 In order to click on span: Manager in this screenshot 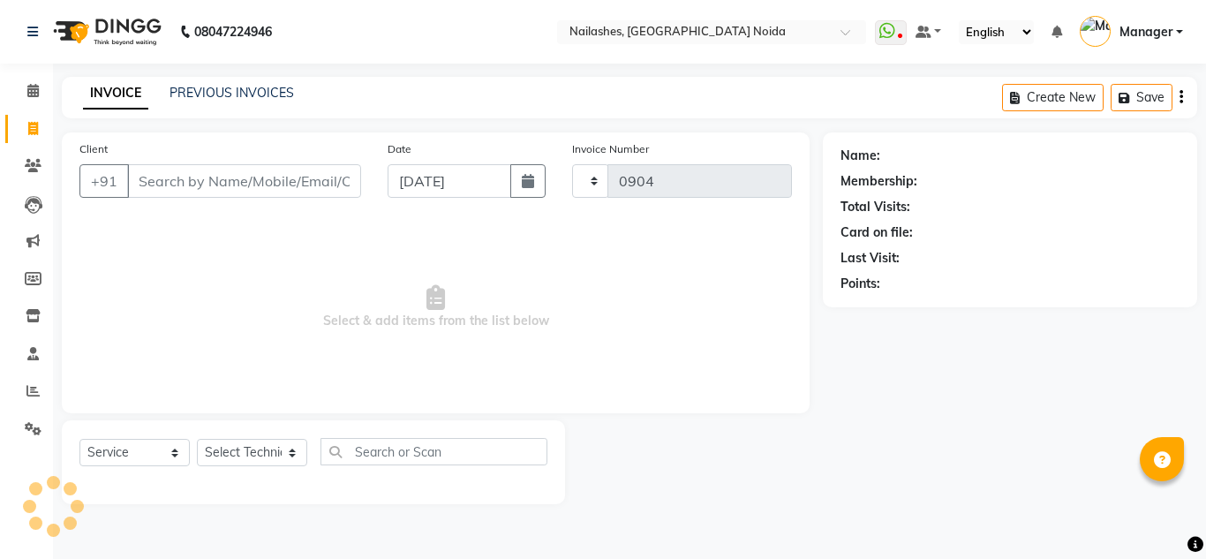, I will do `click(1146, 32)`.